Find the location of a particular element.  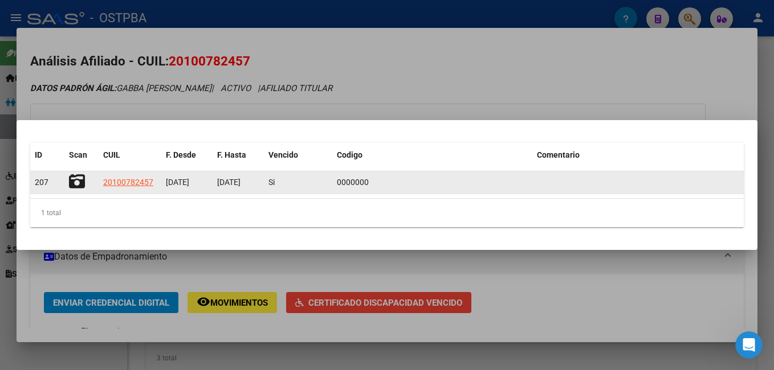

datatable-header-cell: Vencido is located at coordinates (298, 155).